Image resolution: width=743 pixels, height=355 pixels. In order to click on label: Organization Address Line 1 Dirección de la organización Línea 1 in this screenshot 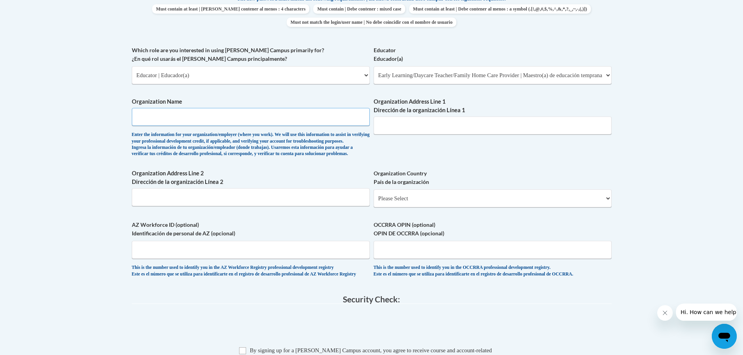, I will do `click(493, 106)`.